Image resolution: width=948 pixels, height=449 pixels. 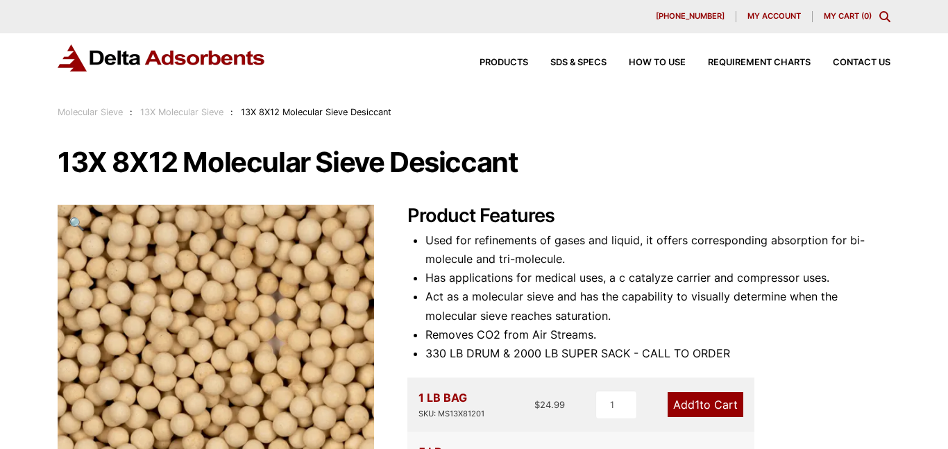 I want to click on span: 0, so click(x=866, y=16).